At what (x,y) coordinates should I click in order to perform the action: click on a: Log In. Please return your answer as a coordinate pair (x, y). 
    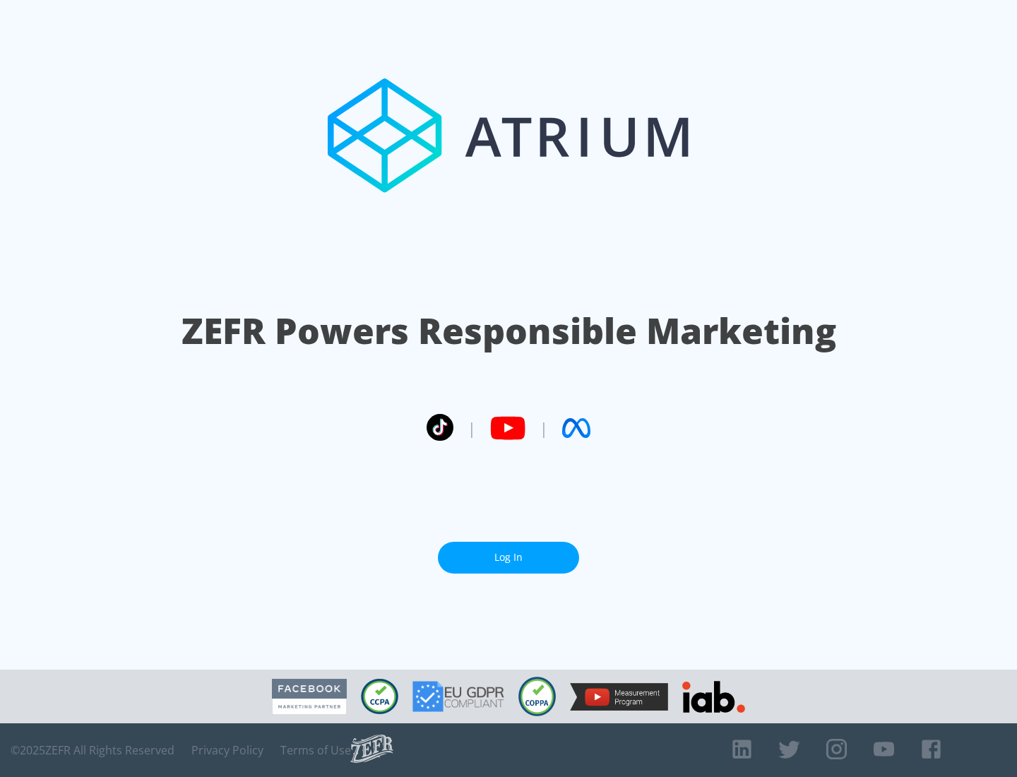
    Looking at the image, I should click on (509, 557).